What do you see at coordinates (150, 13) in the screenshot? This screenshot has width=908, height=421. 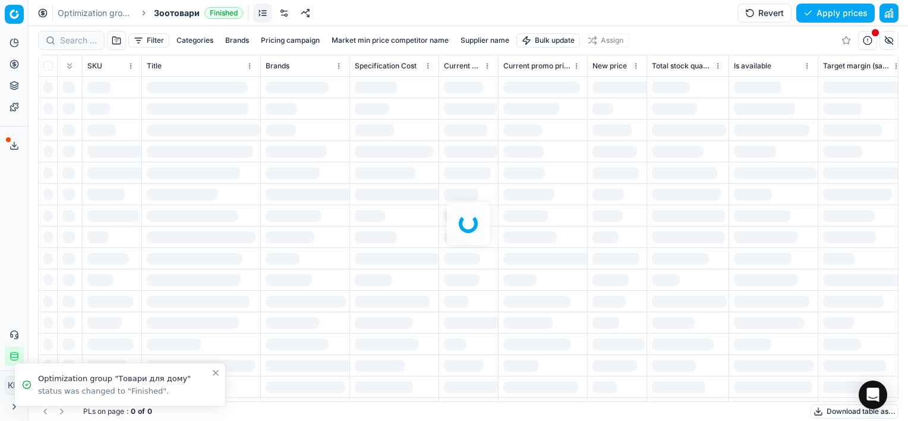 I see `nav: breadcrumb` at bounding box center [150, 13].